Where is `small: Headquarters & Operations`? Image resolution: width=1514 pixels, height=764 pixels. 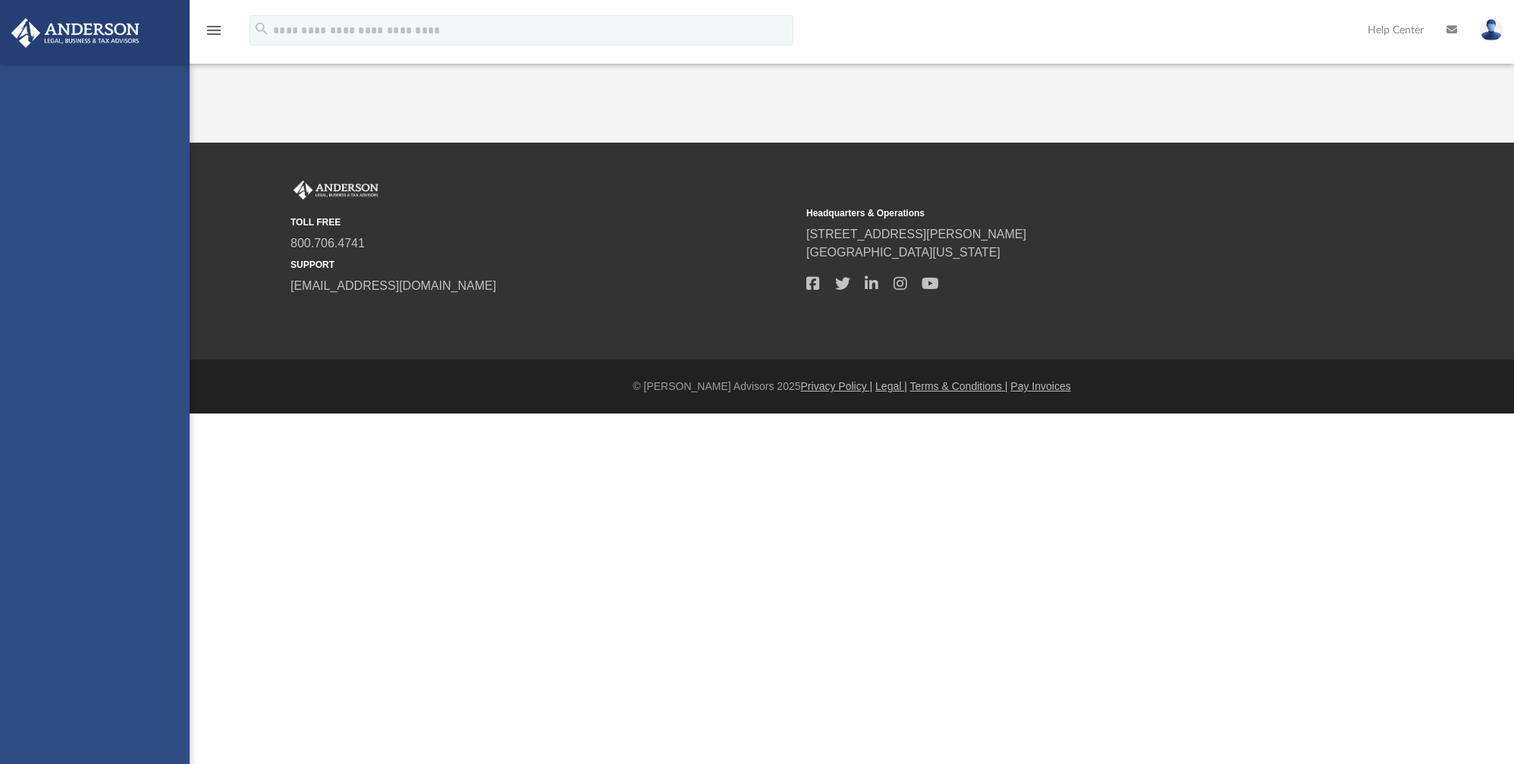 small: Headquarters & Operations is located at coordinates (1059, 213).